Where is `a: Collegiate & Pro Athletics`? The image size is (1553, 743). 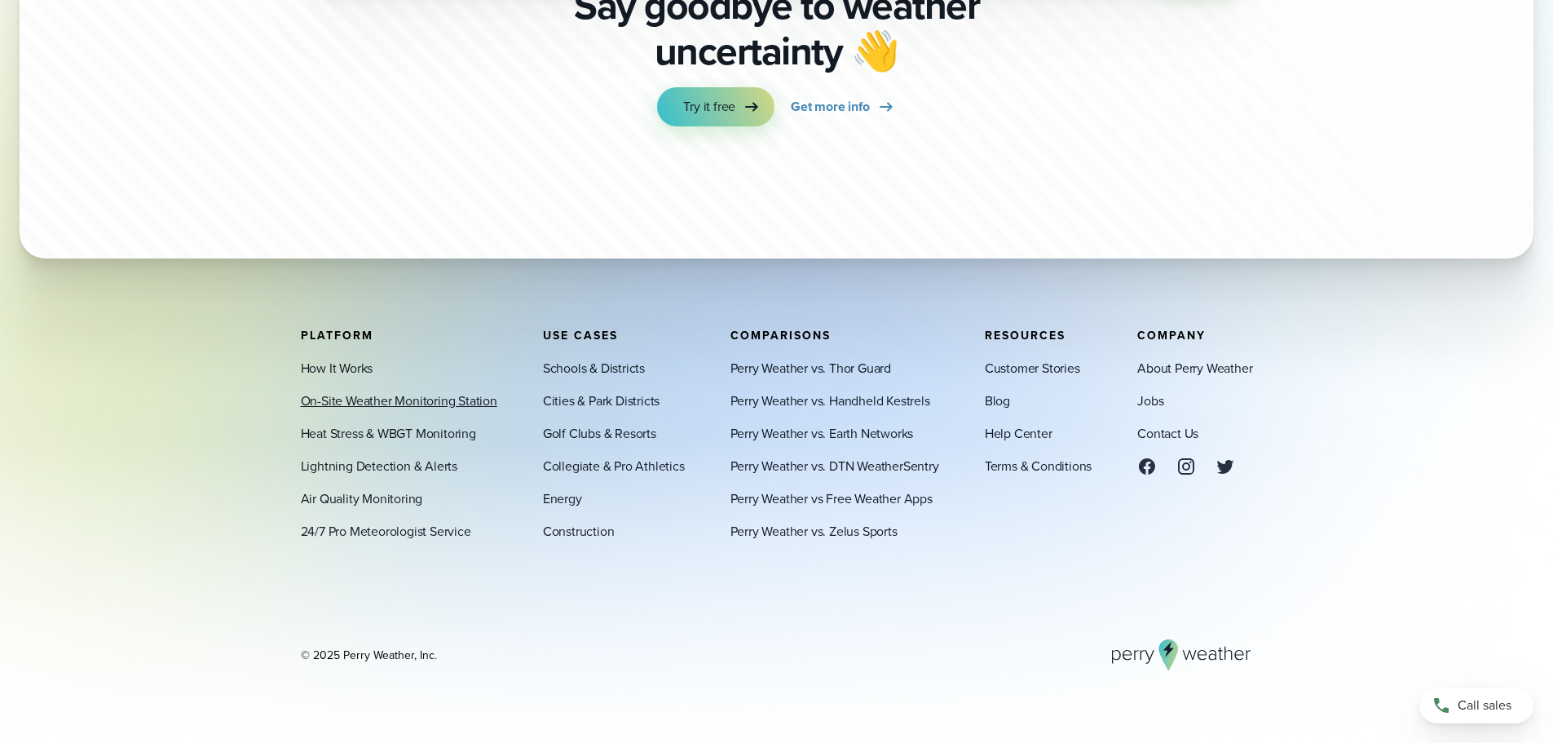 a: Collegiate & Pro Athletics is located at coordinates (614, 465).